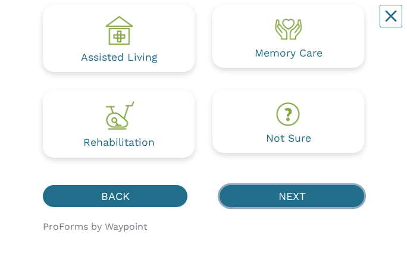 This screenshot has width=407, height=272. I want to click on img: cd95f08d-2c2c-4d74-b06f-7b129b0f3014.png, so click(119, 116).